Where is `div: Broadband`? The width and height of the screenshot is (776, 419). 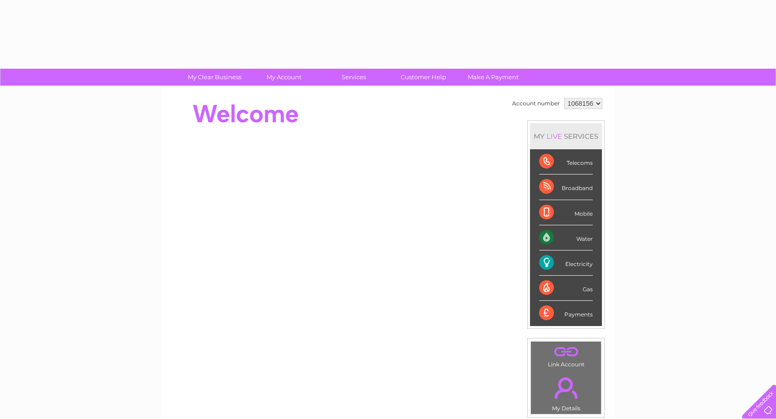
div: Broadband is located at coordinates (566, 187).